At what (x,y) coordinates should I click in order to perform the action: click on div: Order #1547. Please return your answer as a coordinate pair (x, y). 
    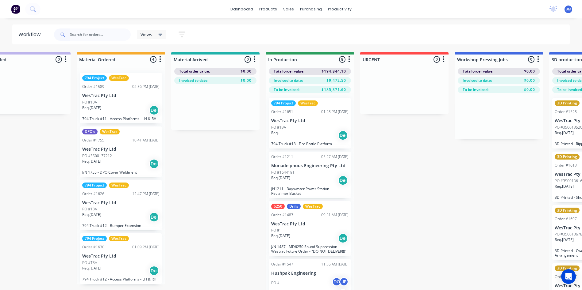
    Looking at the image, I should click on (282, 265).